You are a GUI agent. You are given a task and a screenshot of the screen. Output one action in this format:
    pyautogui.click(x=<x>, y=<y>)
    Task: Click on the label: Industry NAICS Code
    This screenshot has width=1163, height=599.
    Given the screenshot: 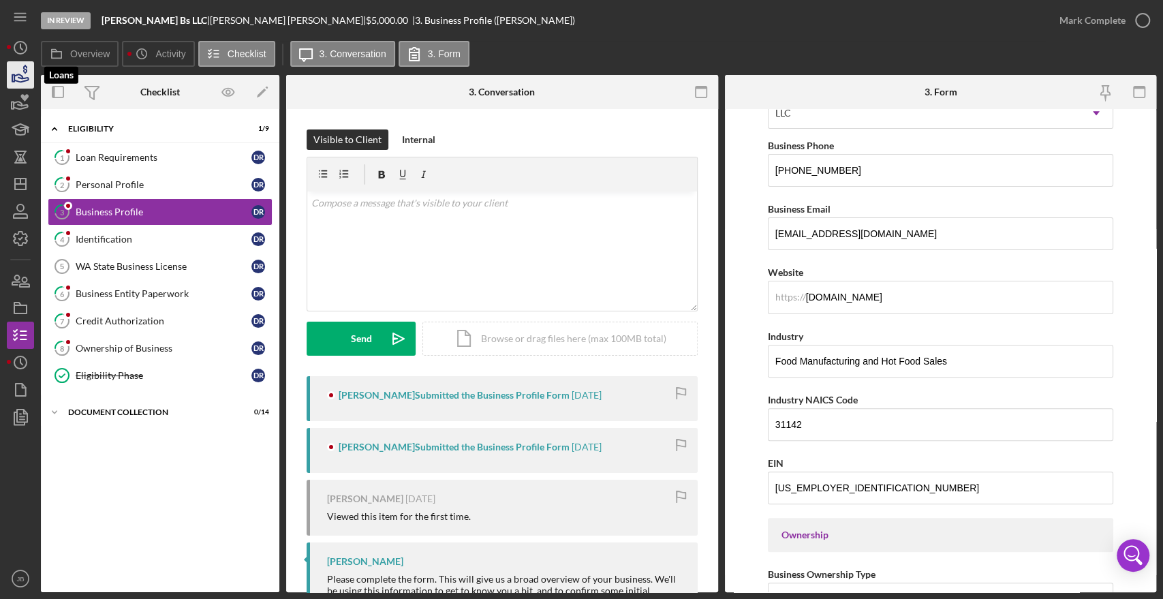 What is the action you would take?
    pyautogui.click(x=812, y=399)
    